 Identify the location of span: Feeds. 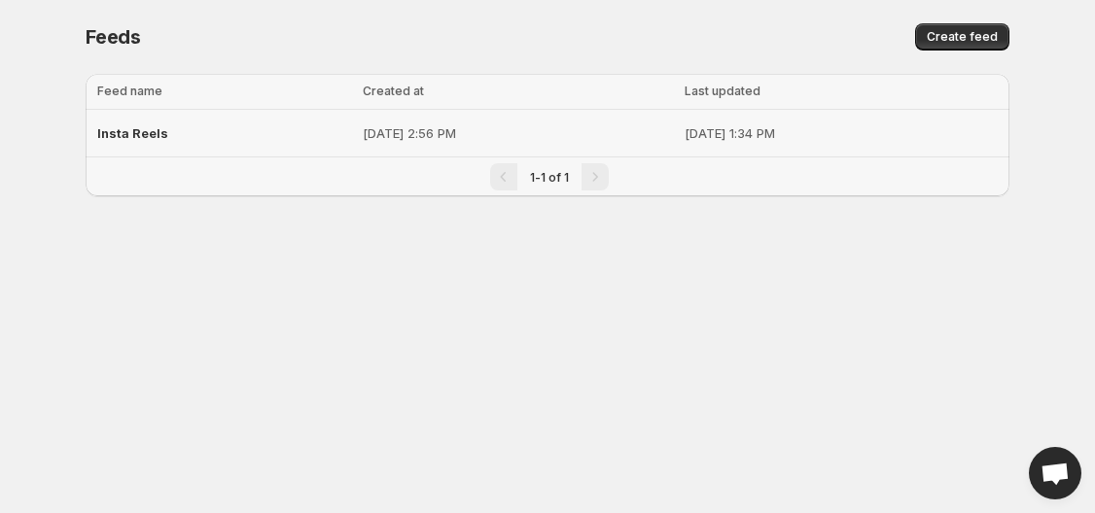
(113, 37).